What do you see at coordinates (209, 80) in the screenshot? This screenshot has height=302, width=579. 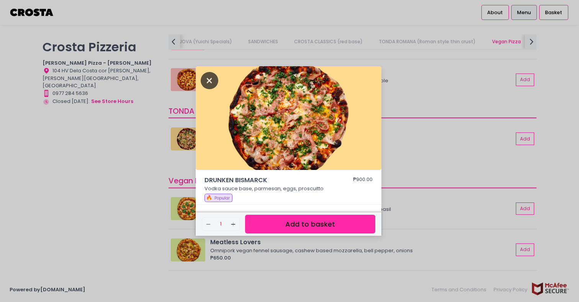 I see `button: Close` at bounding box center [209, 80].